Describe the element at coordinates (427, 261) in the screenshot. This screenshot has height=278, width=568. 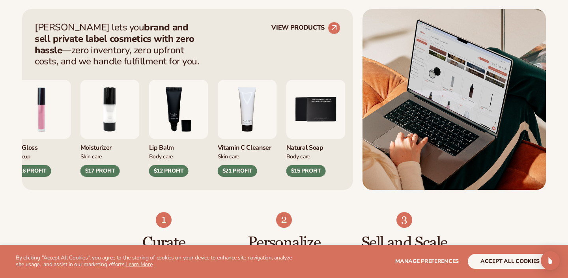
I see `span: Manage preferences` at that location.